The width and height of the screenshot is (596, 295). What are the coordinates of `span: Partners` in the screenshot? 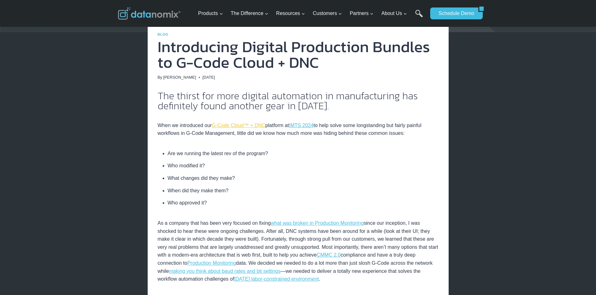 It's located at (361, 13).